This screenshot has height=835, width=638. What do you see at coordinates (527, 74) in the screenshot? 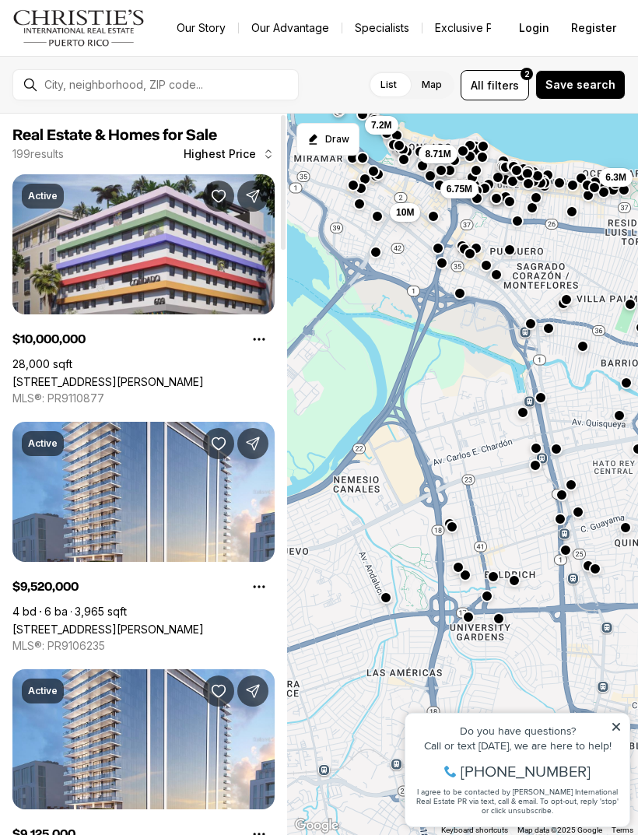
I see `span: 2` at bounding box center [527, 74].